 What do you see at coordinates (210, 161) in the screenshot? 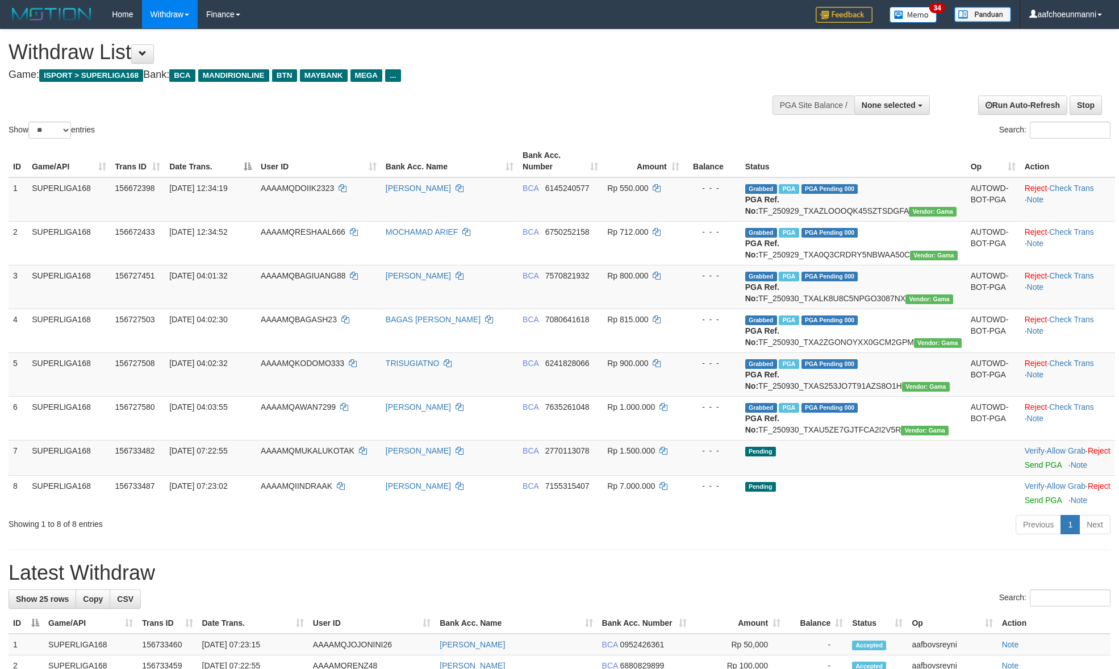
I see `th: Date Trans.: activate to sort column descending` at bounding box center [210, 161].